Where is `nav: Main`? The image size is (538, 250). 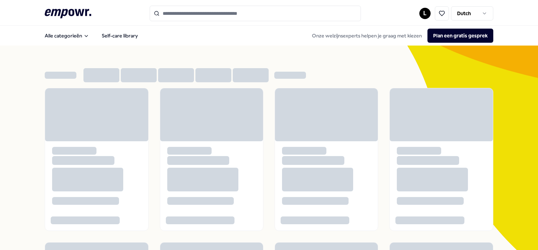 nav: Main is located at coordinates (91, 36).